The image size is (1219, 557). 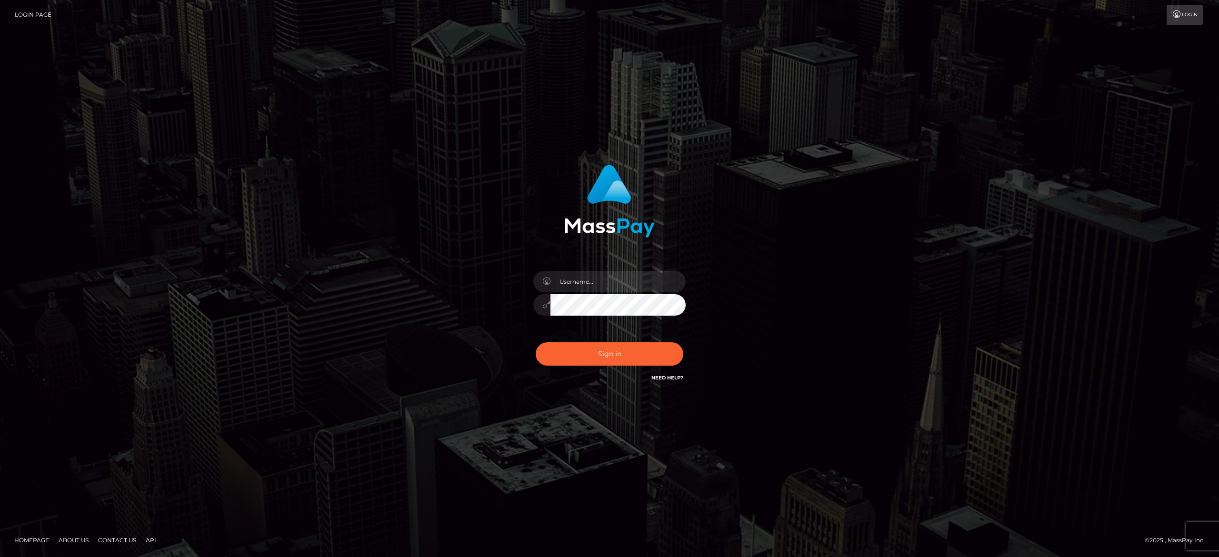 I want to click on a: API, so click(x=151, y=540).